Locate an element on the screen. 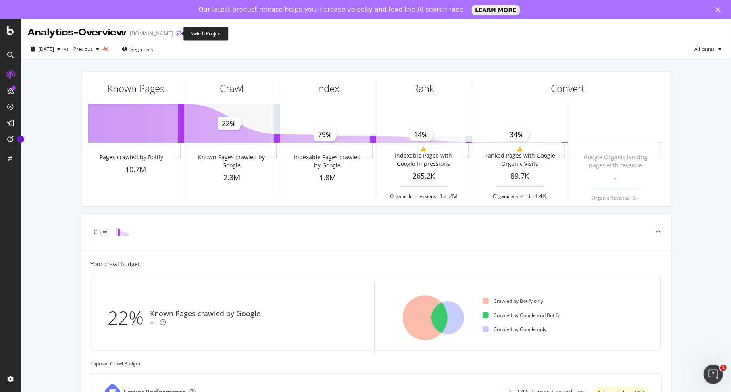 This screenshot has width=731, height=392. div: Rank is located at coordinates (424, 88).